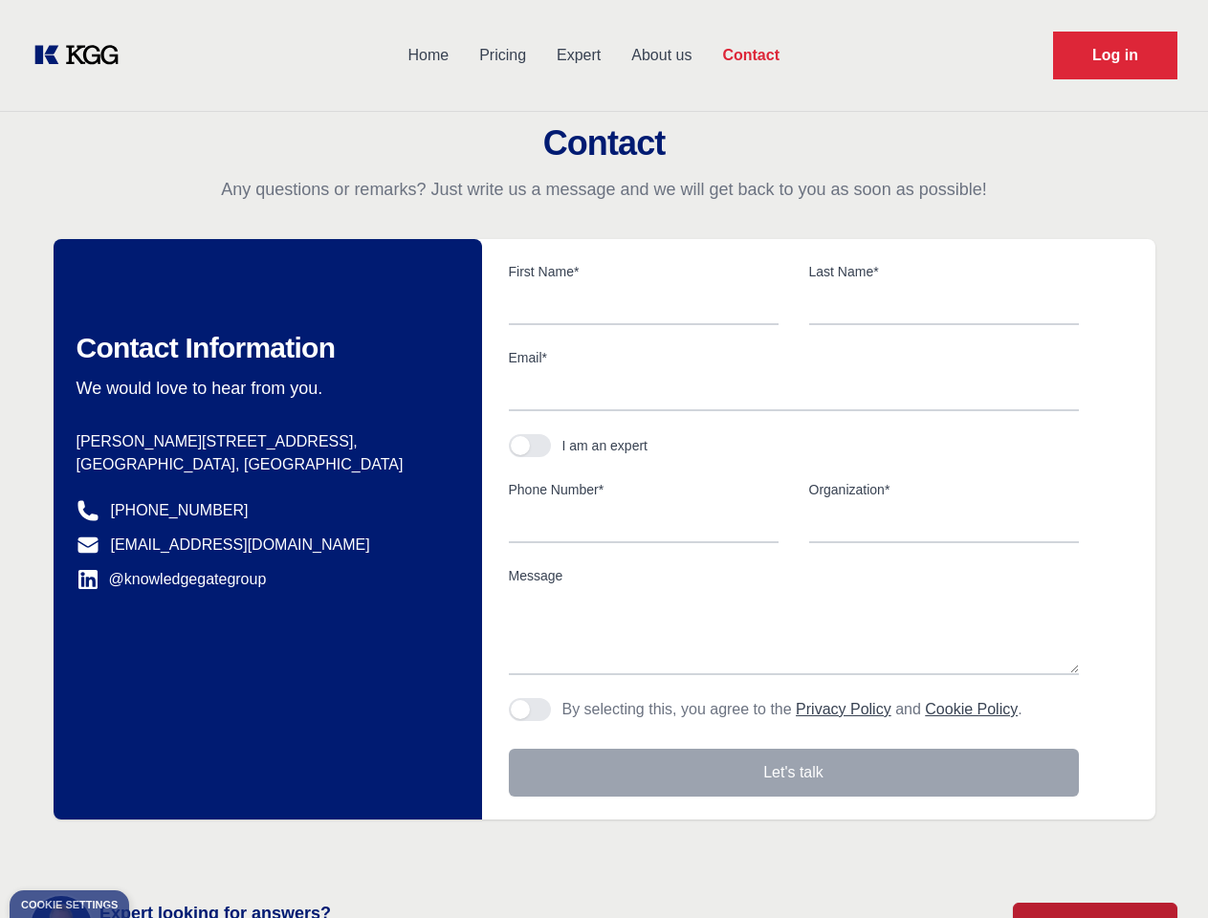 The image size is (1208, 918). I want to click on p: Any questions or remarks? Just write us a message and we will get back to you as soon as possible!, so click(604, 189).